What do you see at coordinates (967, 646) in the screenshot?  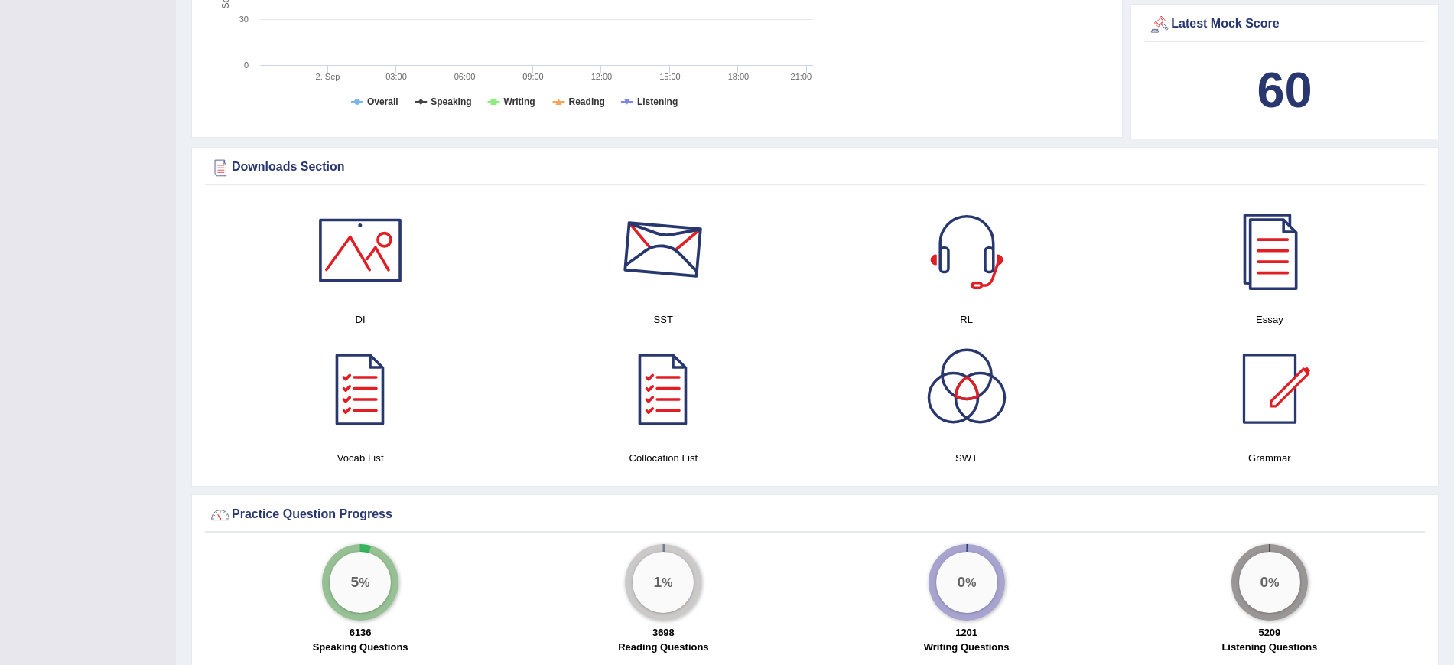 I see `label: Writing Questions` at bounding box center [967, 646].